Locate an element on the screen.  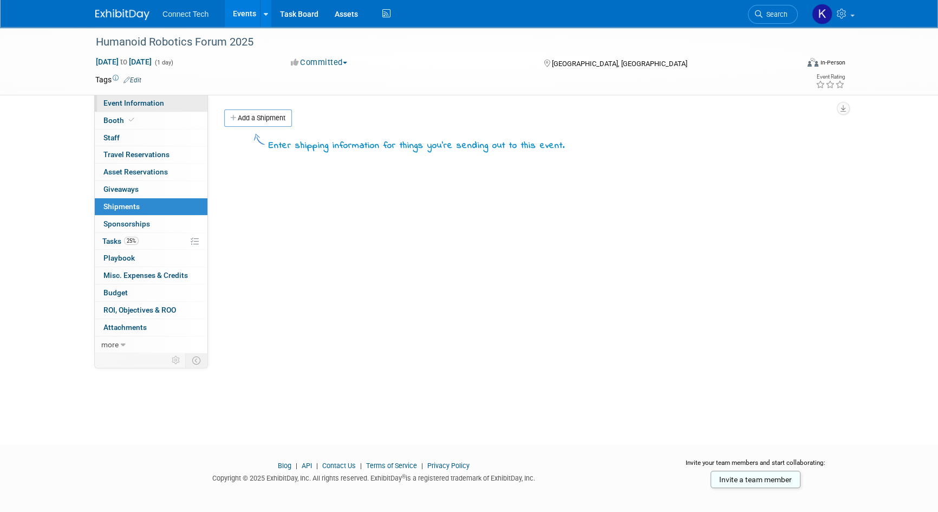
a: Terms of Service is located at coordinates (392, 465).